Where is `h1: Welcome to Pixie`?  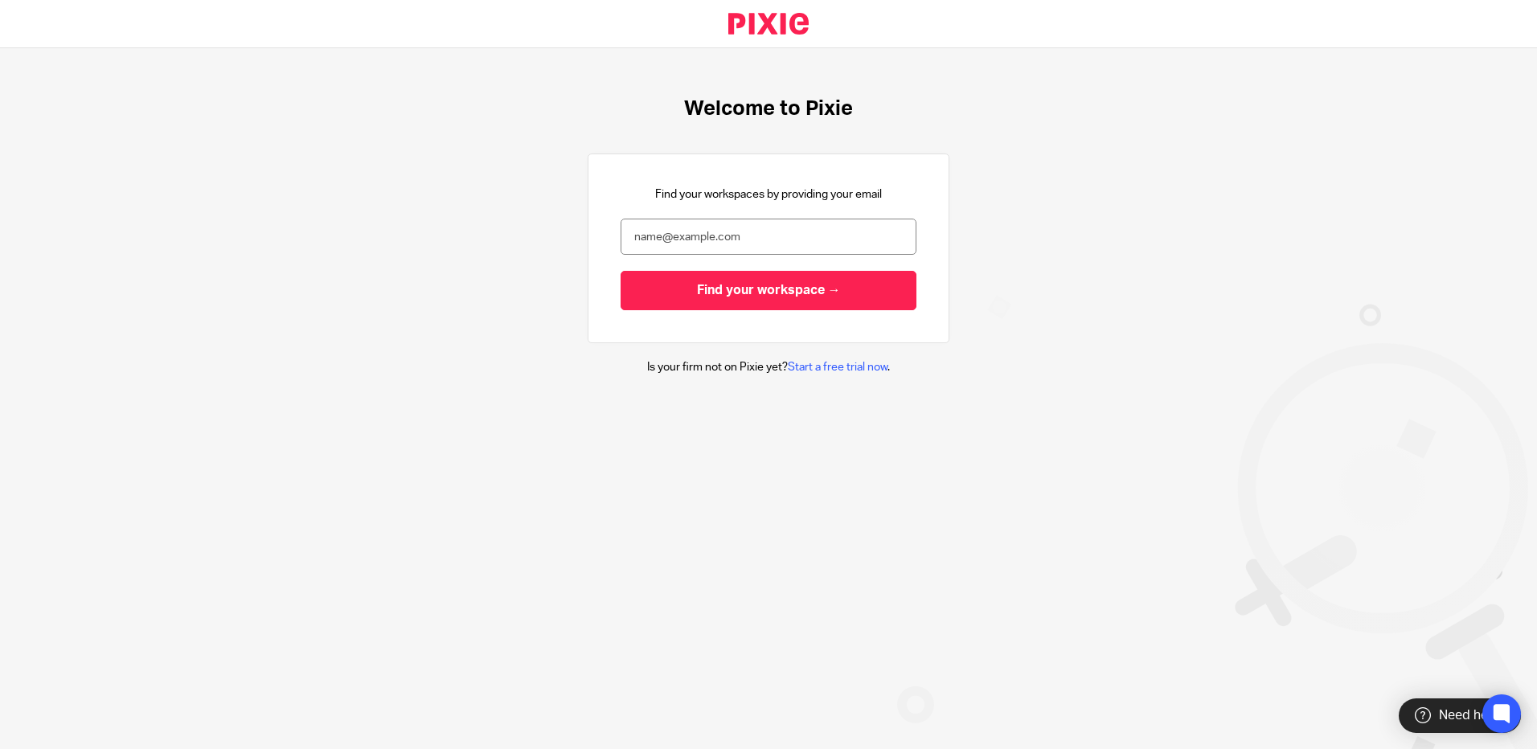
h1: Welcome to Pixie is located at coordinates (769, 109).